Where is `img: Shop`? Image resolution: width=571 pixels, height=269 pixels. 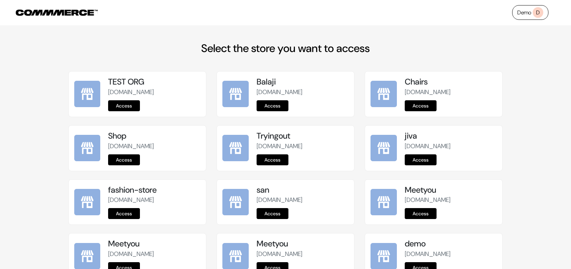 img: Shop is located at coordinates (87, 148).